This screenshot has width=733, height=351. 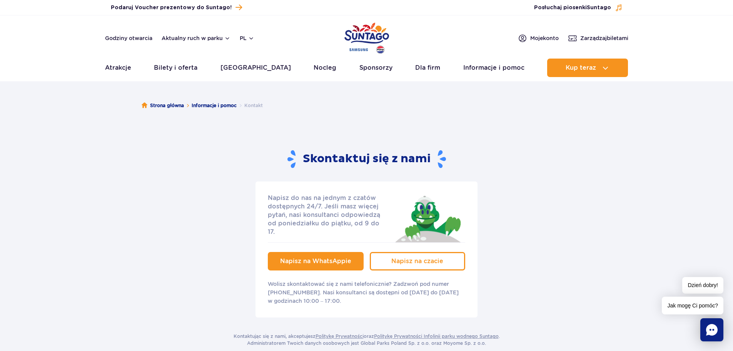 What do you see at coordinates (712, 330) in the screenshot?
I see `div: Chat` at bounding box center [712, 330].